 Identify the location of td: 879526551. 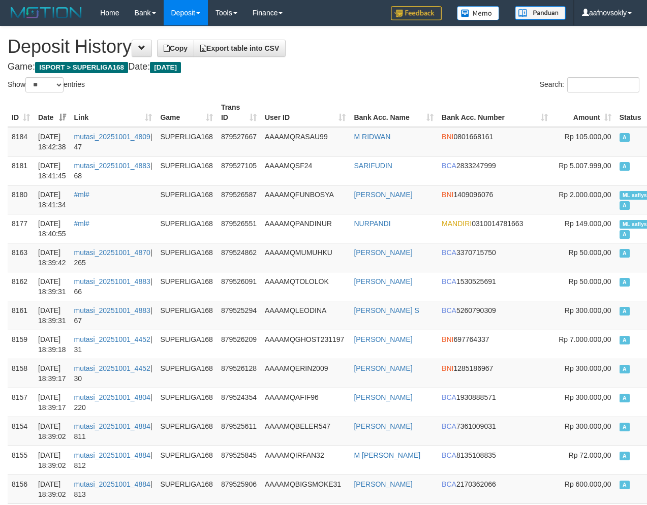
(239, 228).